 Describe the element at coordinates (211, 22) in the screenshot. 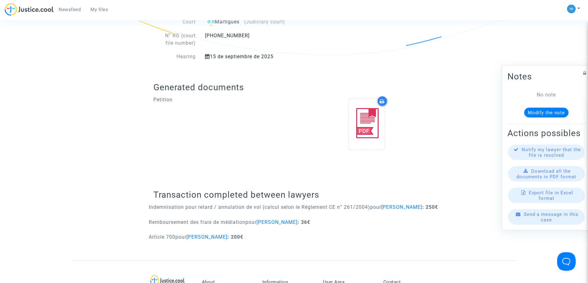

I see `img: icon-faciliter-sm.svg` at that location.